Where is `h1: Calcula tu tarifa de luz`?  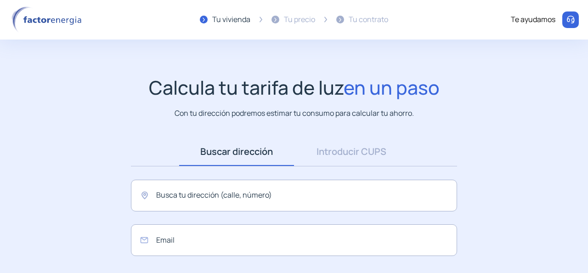 h1: Calcula tu tarifa de luz is located at coordinates (294, 87).